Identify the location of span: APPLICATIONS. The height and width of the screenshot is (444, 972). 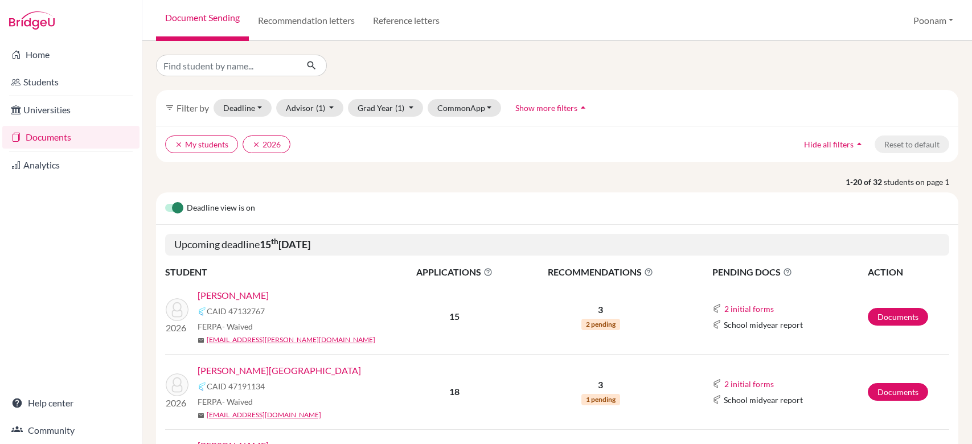
(454, 272).